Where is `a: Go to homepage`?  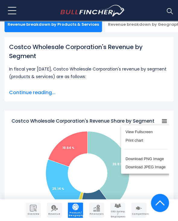 a: Go to homepage is located at coordinates (93, 11).